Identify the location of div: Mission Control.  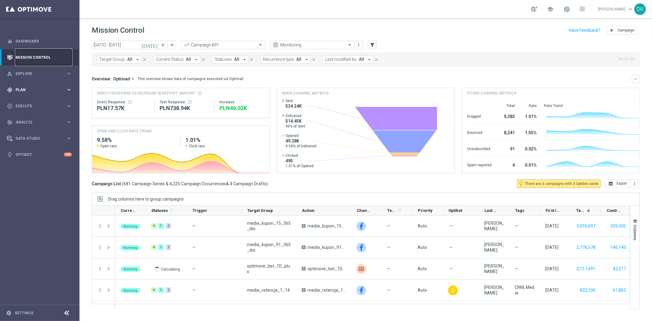
(39, 57).